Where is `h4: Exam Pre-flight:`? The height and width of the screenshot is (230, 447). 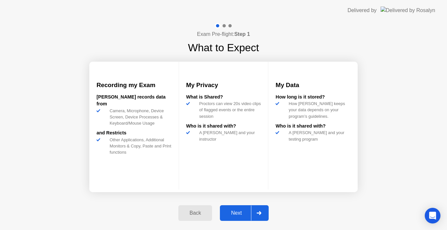 h4: Exam Pre-flight: is located at coordinates (223, 34).